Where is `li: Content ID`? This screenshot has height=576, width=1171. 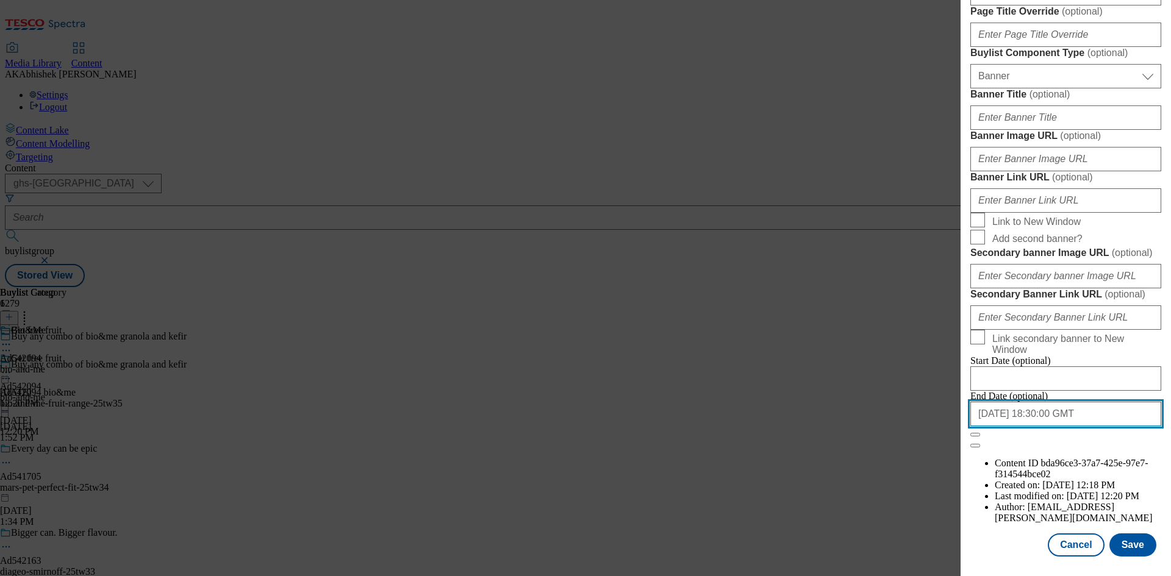 li: Content ID is located at coordinates (1078, 469).